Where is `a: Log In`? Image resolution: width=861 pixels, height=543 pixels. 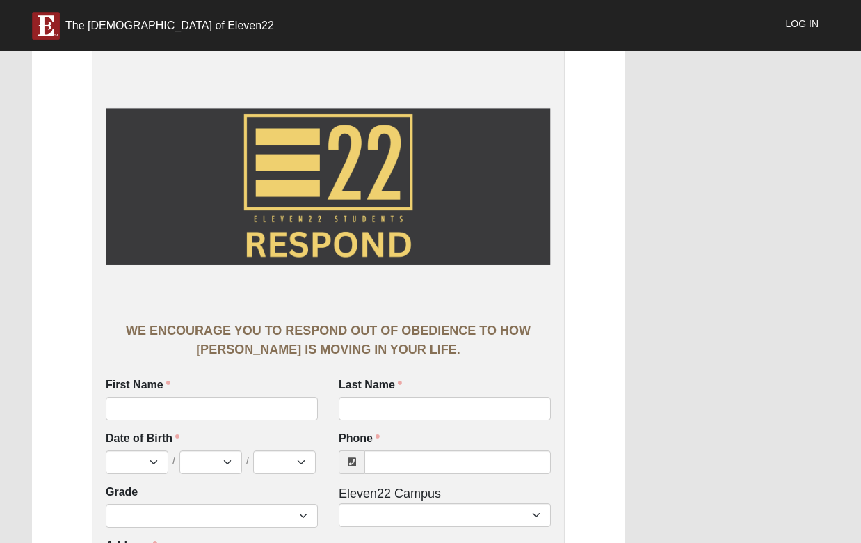
a: Log In is located at coordinates (802, 24).